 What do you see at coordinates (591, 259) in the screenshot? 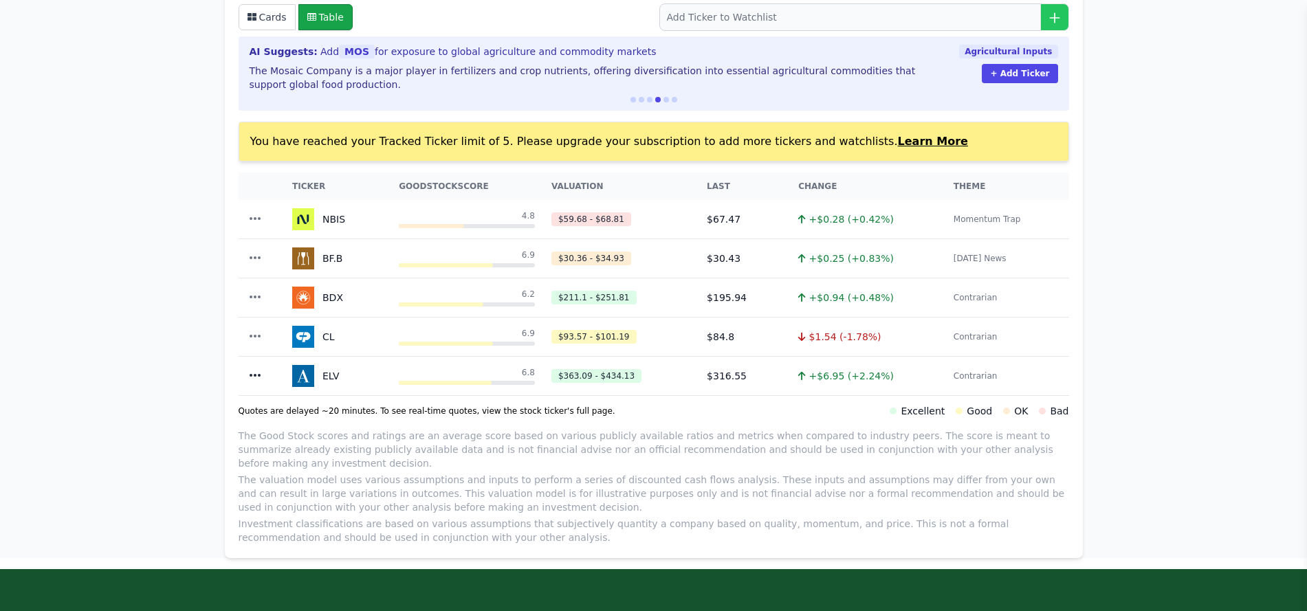
I see `div: $30.36 - $34.93` at bounding box center [591, 259].